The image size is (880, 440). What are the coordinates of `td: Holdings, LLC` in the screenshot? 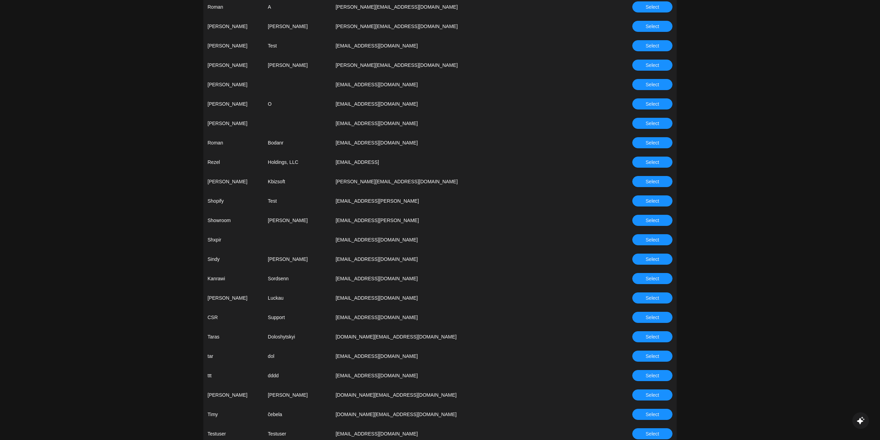 It's located at (298, 162).